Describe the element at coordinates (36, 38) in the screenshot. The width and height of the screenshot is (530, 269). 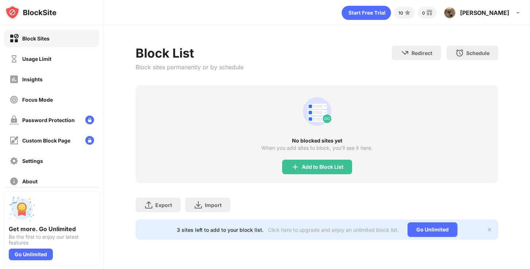
I see `div: Block Sites` at that location.